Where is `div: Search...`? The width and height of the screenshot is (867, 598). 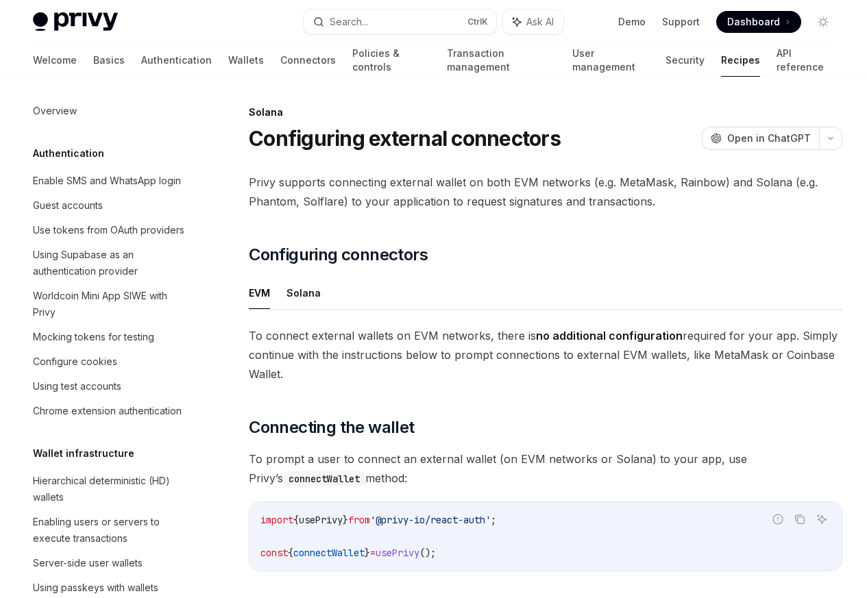 div: Search... is located at coordinates (349, 22).